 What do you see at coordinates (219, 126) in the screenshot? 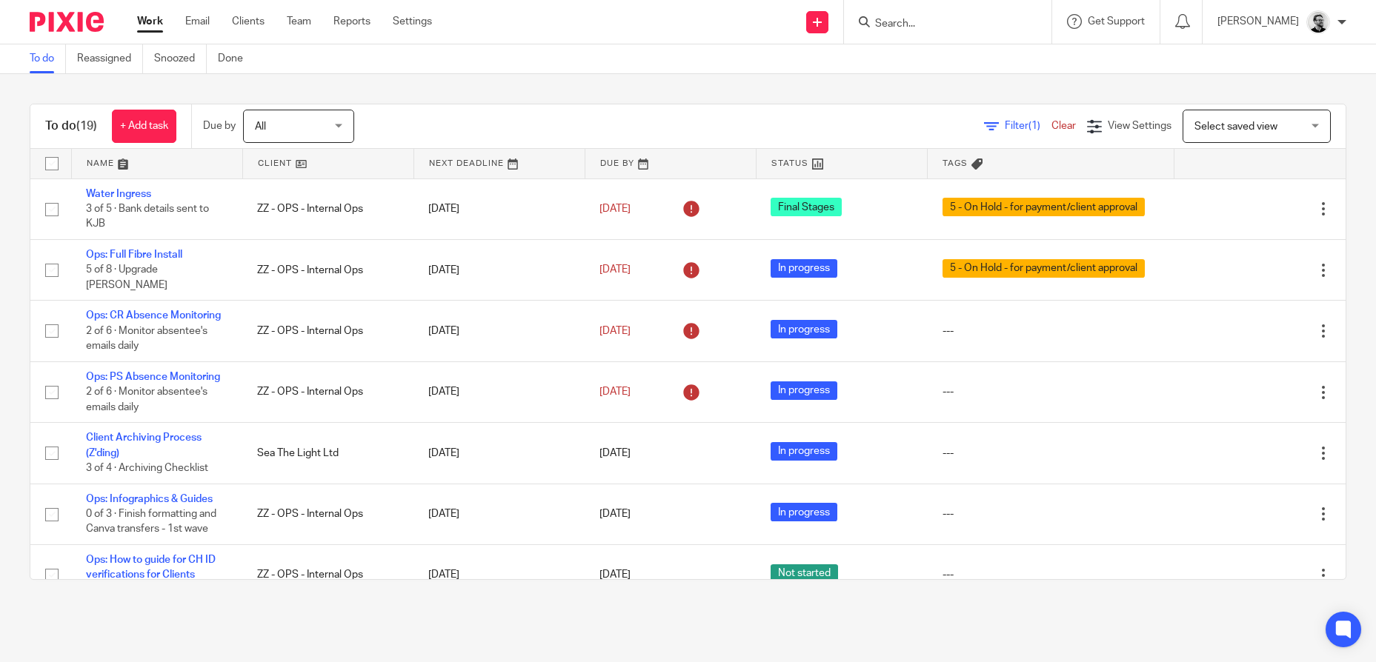
I see `p: Due by` at bounding box center [219, 126].